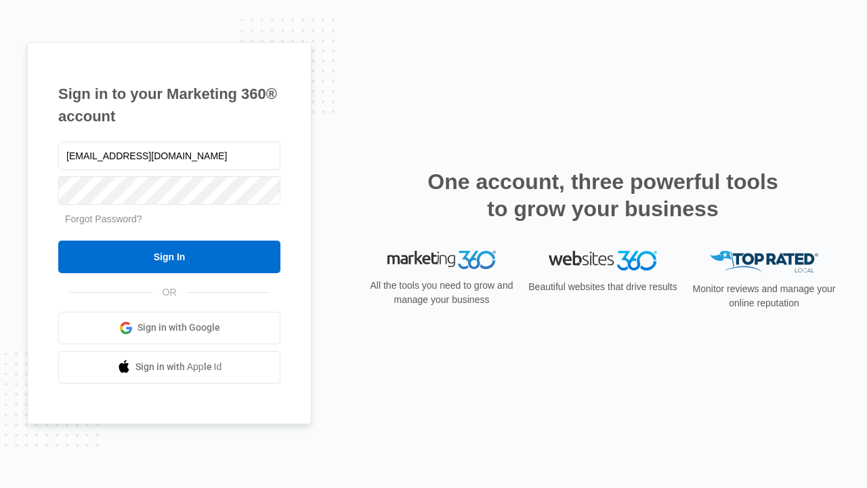  Describe the element at coordinates (603, 286) in the screenshot. I see `p: Beautiful websites that drive results` at that location.